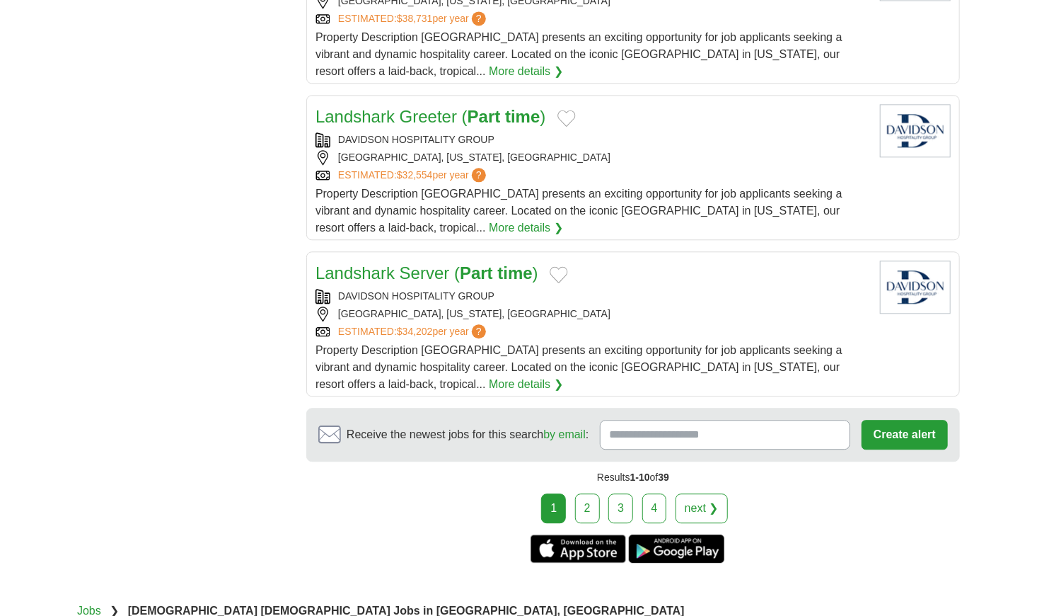 Image resolution: width=1037 pixels, height=616 pixels. Describe the element at coordinates (677, 548) in the screenshot. I see `a: Get the Android app` at that location.